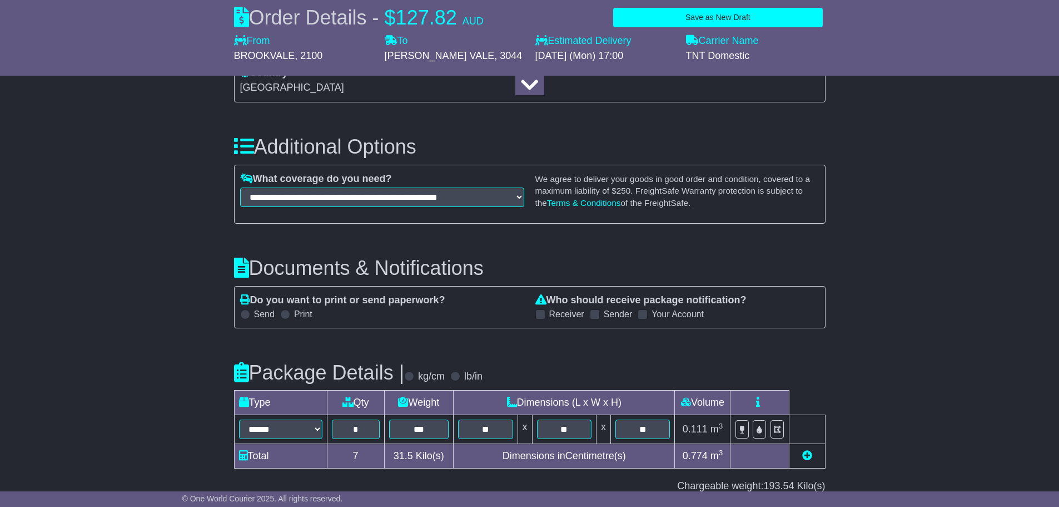  Describe the element at coordinates (564, 456) in the screenshot. I see `td: Dimensions in Centimetre(s)` at that location.